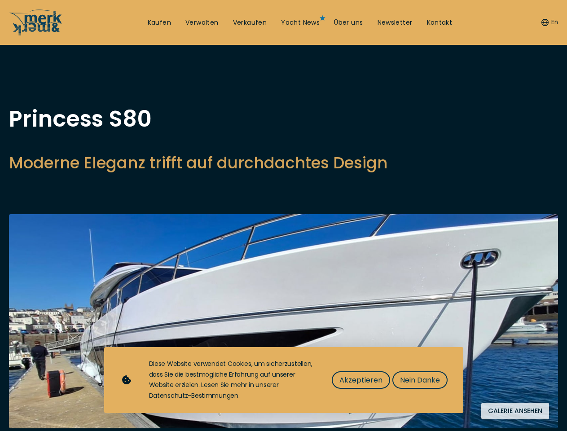 The image size is (567, 431). What do you see at coordinates (515, 411) in the screenshot?
I see `button: Galerie ansehen` at bounding box center [515, 411].